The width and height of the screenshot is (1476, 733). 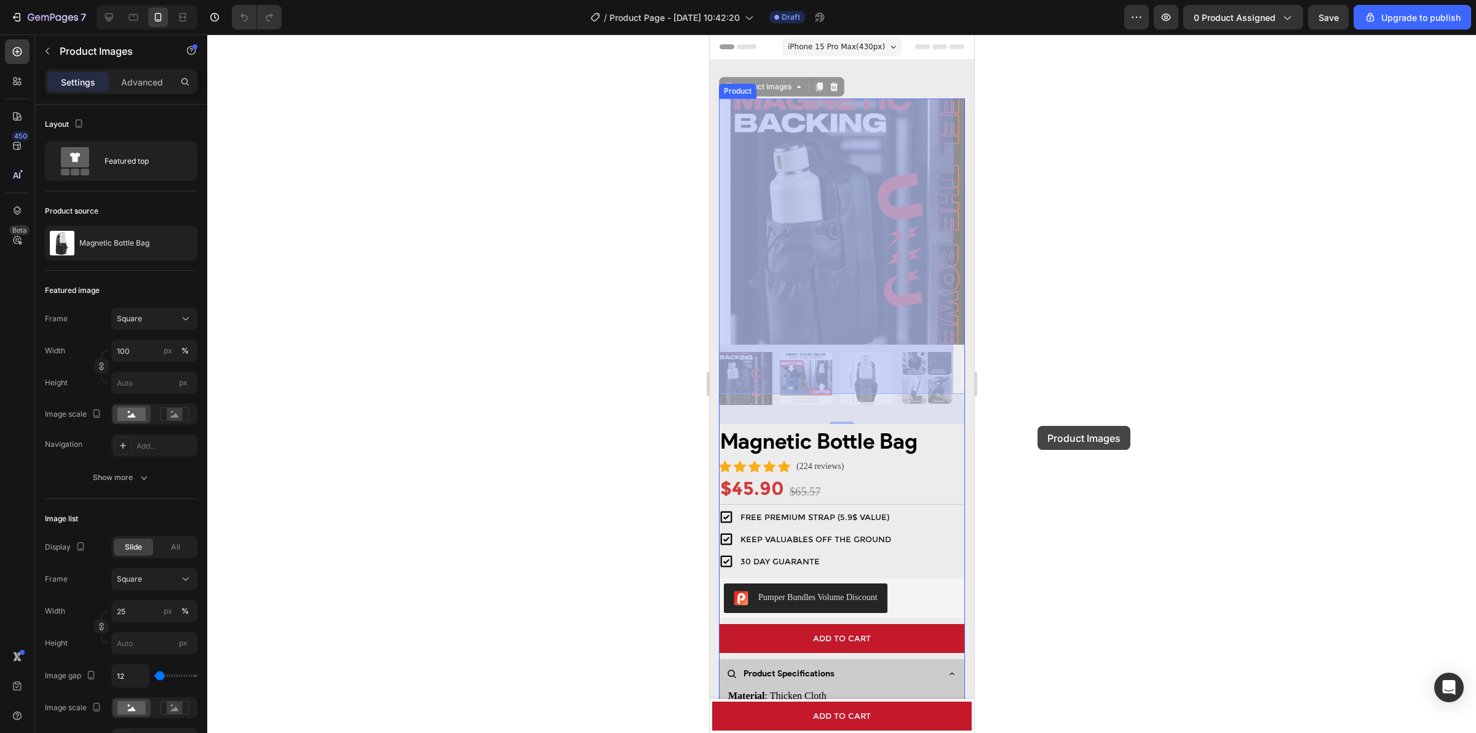 I want to click on div: Undo/Redo, so click(x=256, y=17).